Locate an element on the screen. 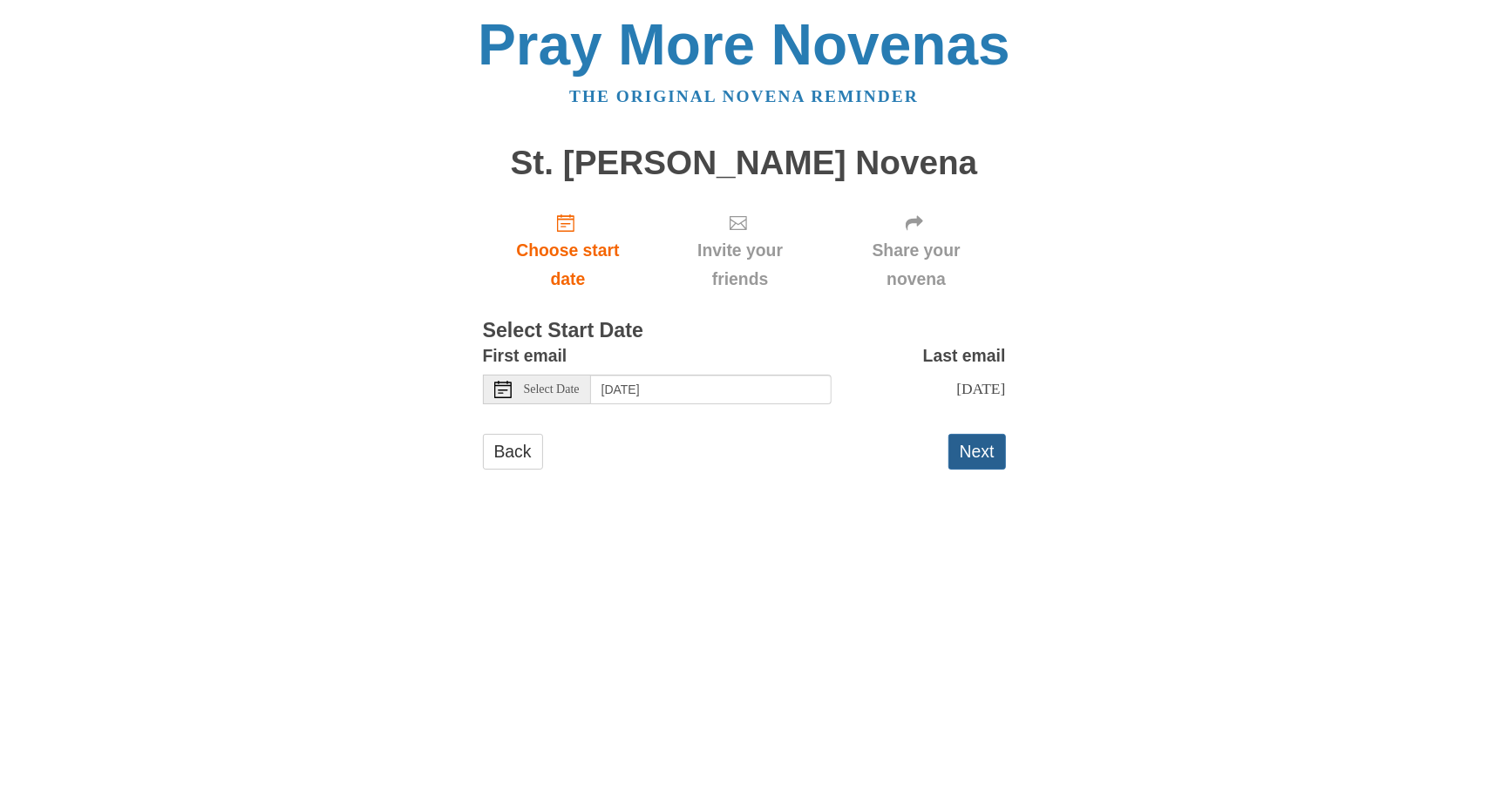 The width and height of the screenshot is (1488, 812). span: Share your novena is located at coordinates (916, 264).